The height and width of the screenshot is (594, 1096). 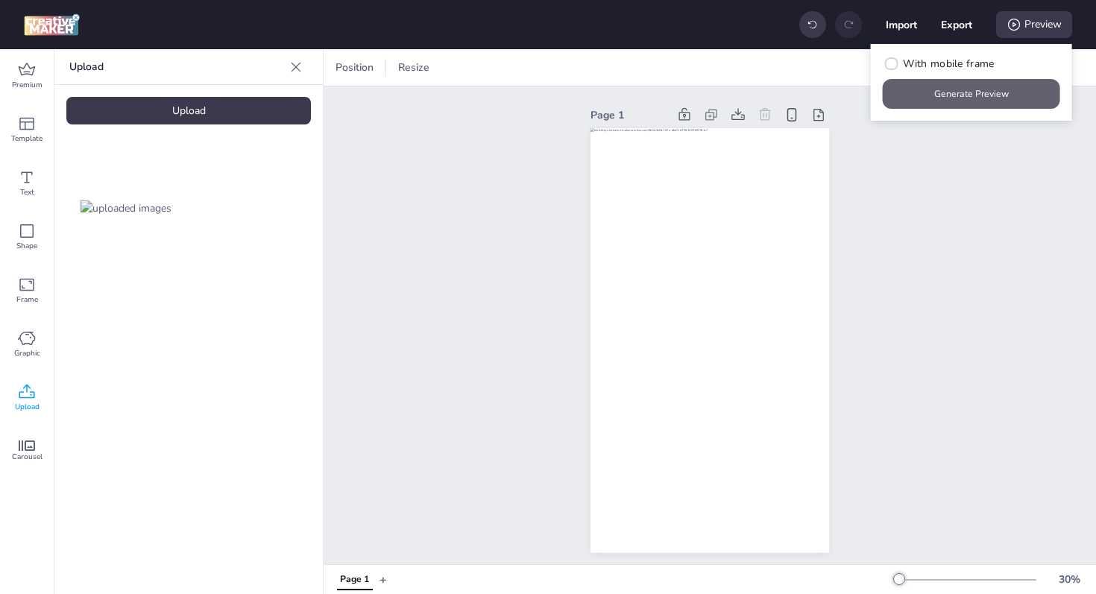 What do you see at coordinates (1069, 579) in the screenshot?
I see `div: 30 %` at bounding box center [1069, 579].